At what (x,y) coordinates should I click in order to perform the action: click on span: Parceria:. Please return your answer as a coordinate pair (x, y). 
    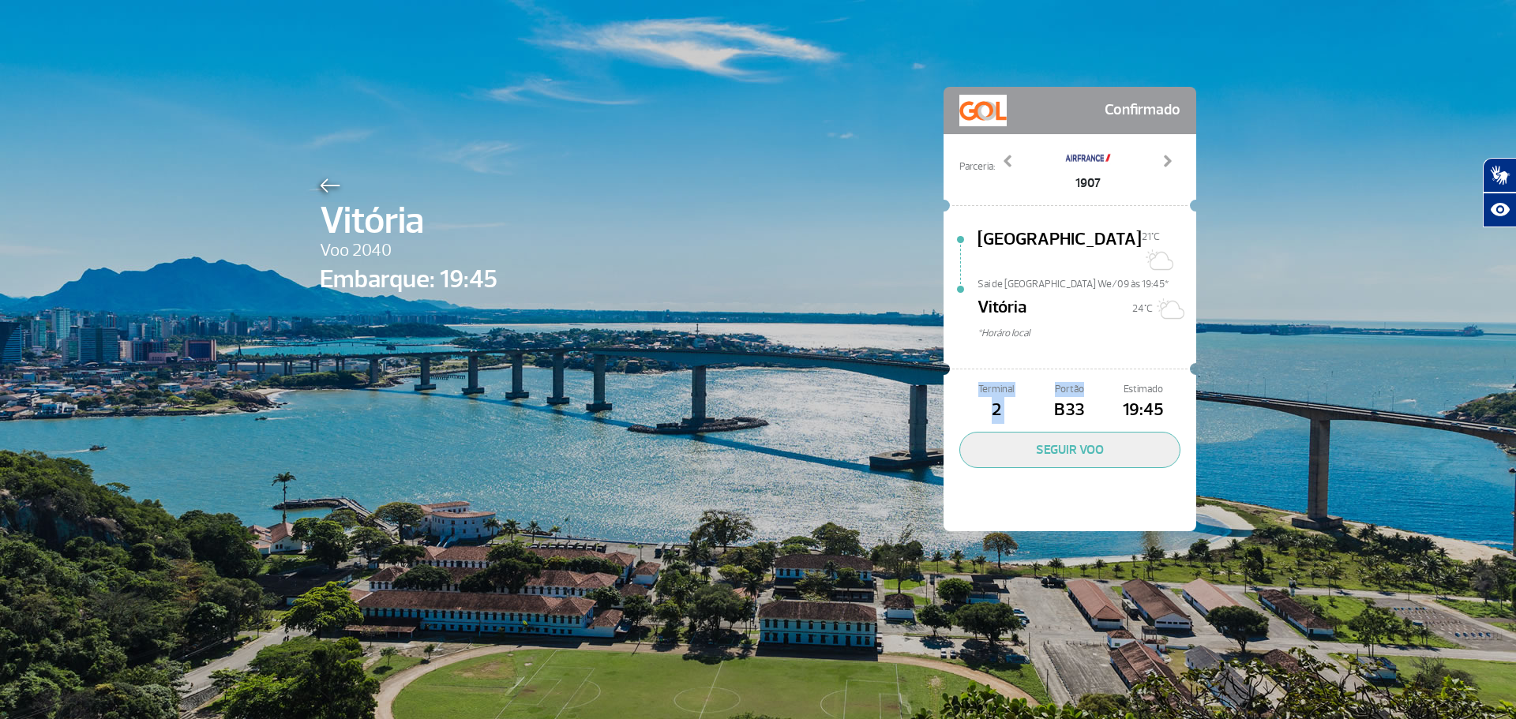
    Looking at the image, I should click on (976, 167).